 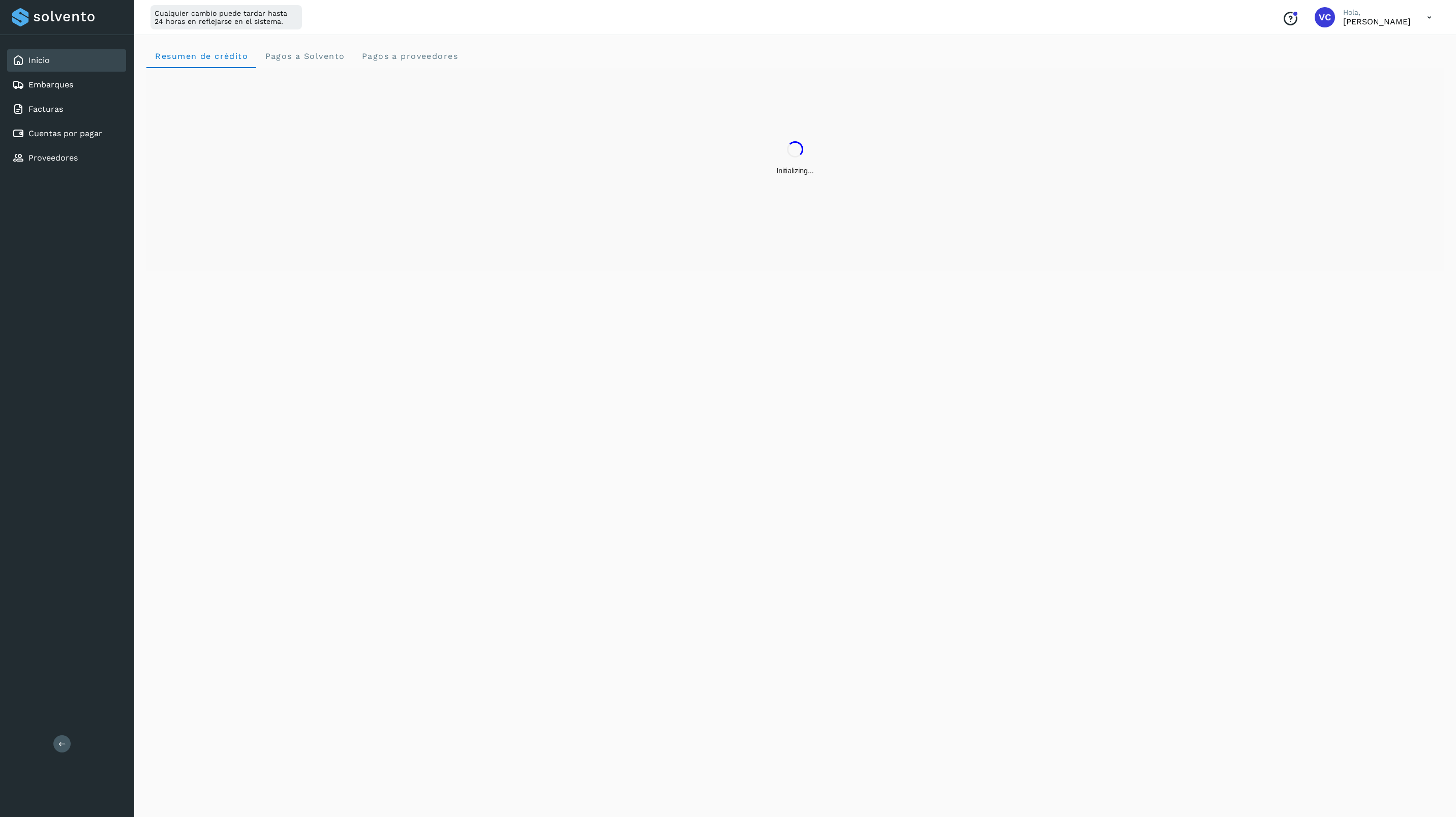 What do you see at coordinates (66, 134) in the screenshot?
I see `div: Cuentas por pagar` at bounding box center [66, 134].